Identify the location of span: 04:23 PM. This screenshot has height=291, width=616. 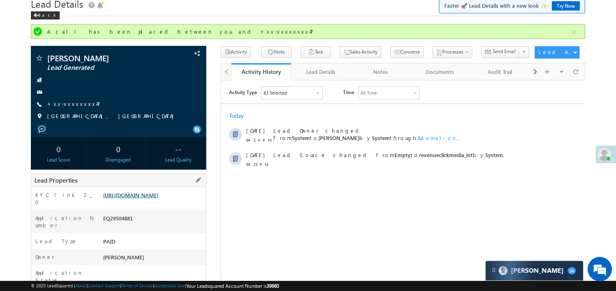
(37, 84).